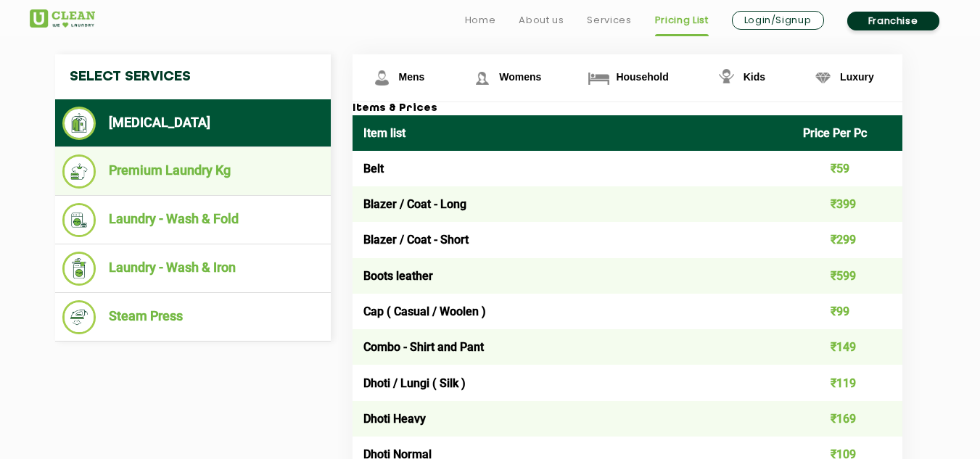  I want to click on td: ₹169, so click(848, 419).